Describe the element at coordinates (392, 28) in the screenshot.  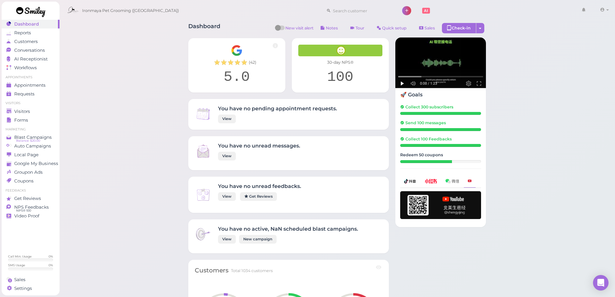
I see `a: Quick setup` at that location.